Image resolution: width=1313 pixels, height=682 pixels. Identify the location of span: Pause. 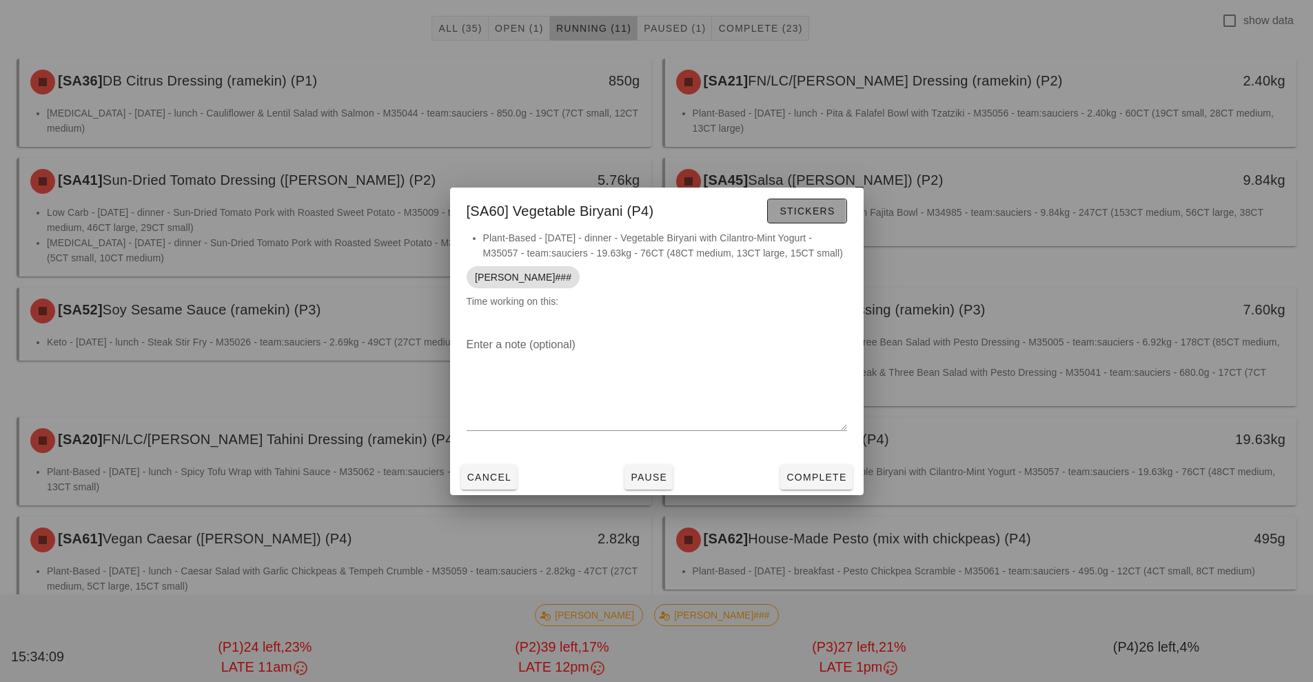
(649, 477).